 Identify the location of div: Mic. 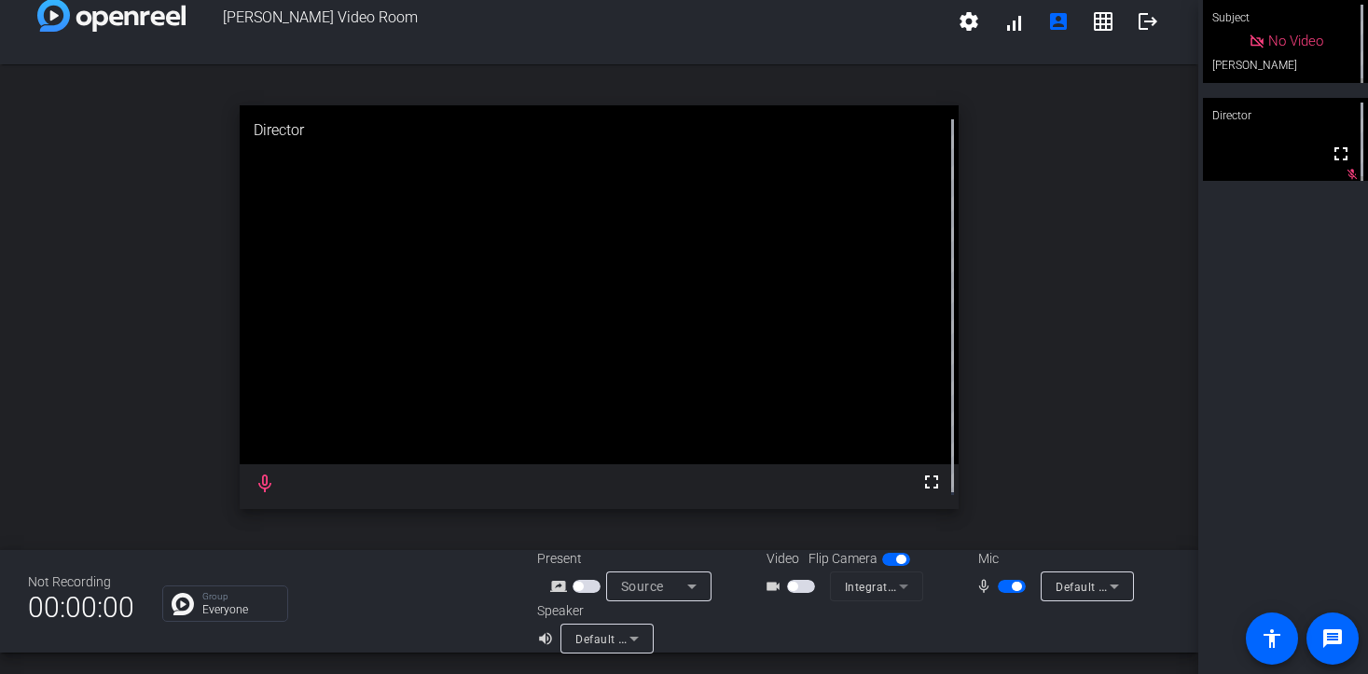
(1053, 559).